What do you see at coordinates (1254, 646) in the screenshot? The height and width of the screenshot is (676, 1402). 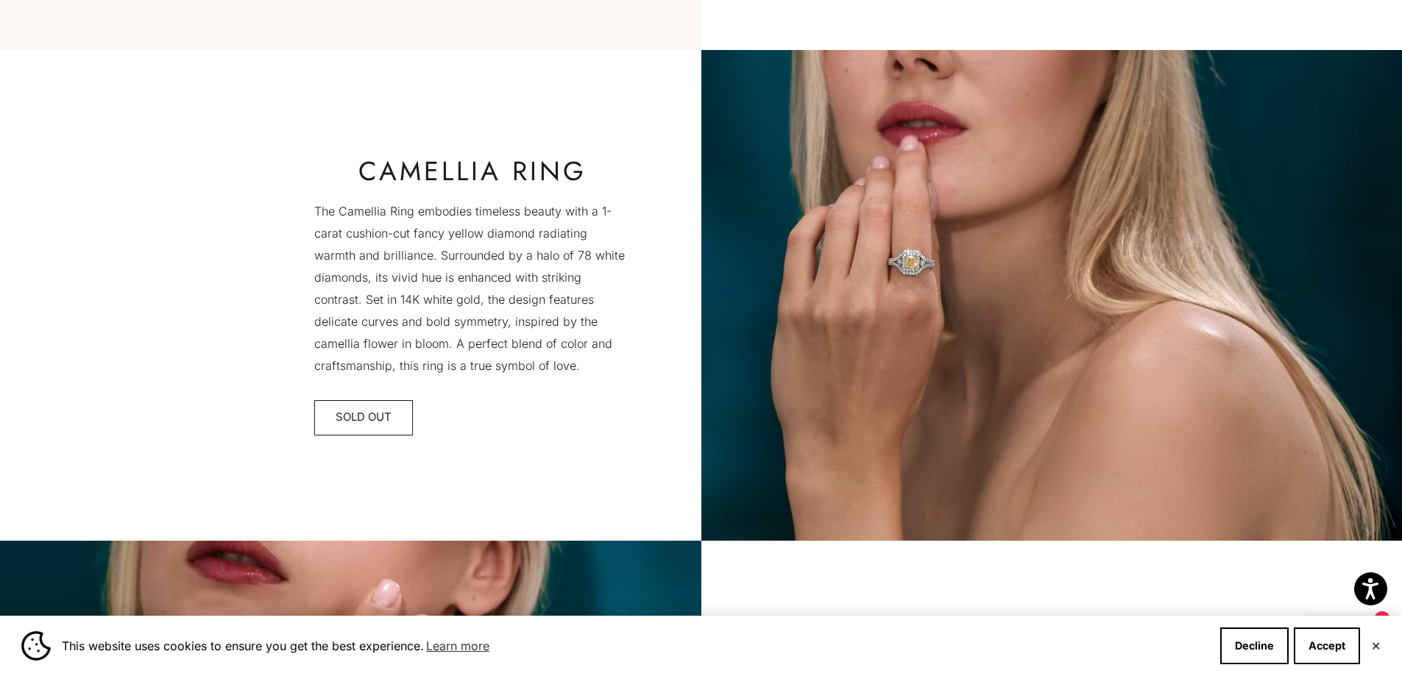 I see `button: Decline` at bounding box center [1254, 646].